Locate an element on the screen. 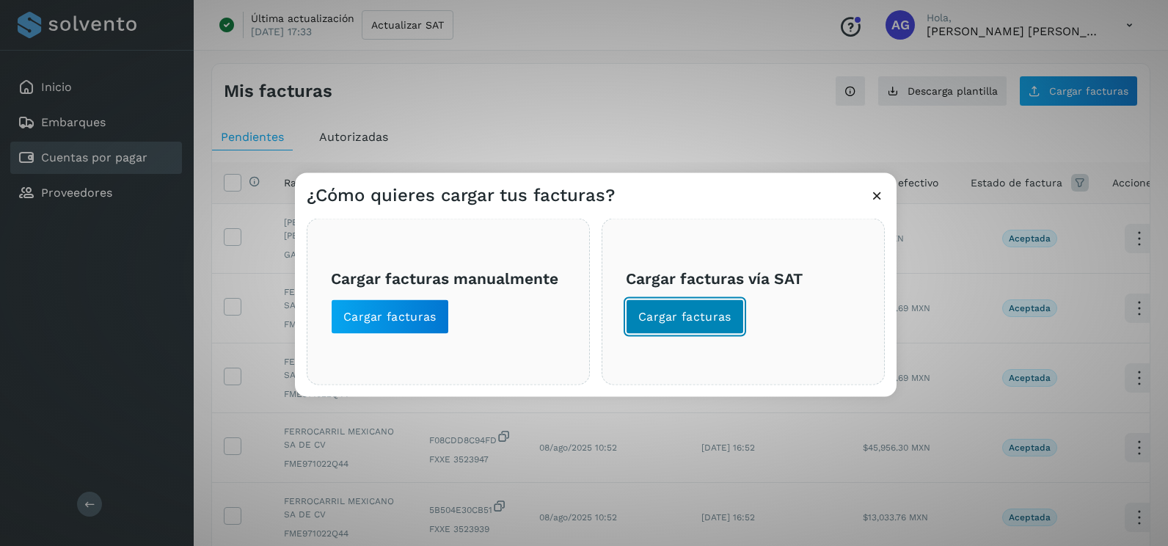  h3: Cargar facturas manualmente is located at coordinates (448, 277).